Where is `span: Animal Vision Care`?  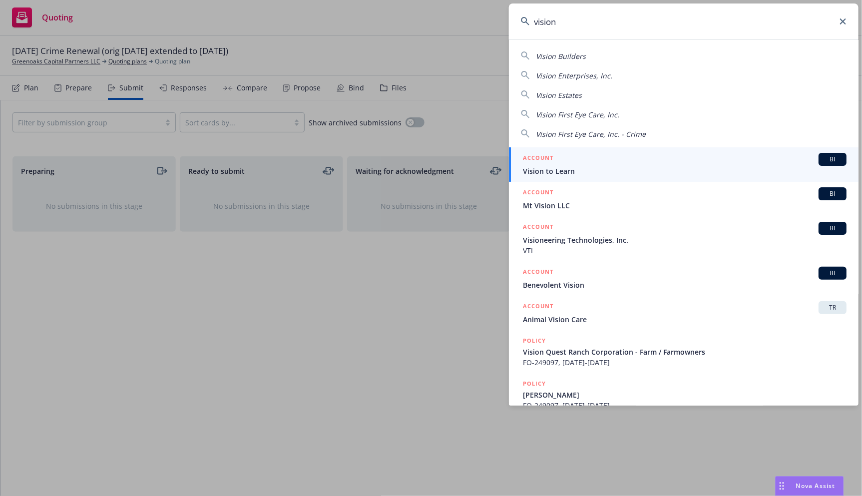
span: Animal Vision Care is located at coordinates (685, 319).